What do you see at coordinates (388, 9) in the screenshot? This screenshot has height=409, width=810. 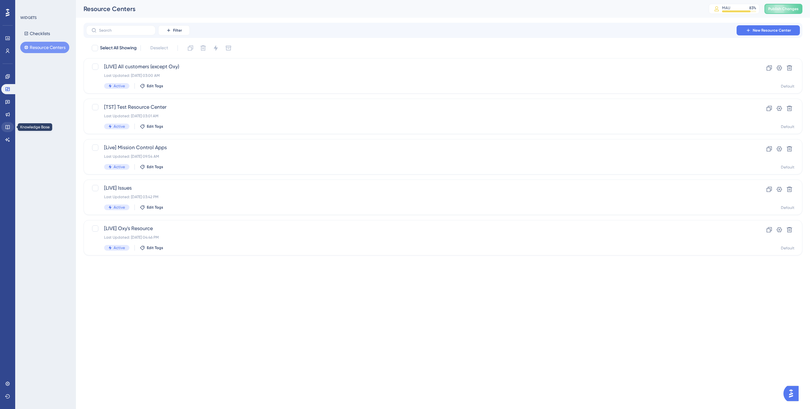 I see `div: Resource Centers` at bounding box center [388, 9].